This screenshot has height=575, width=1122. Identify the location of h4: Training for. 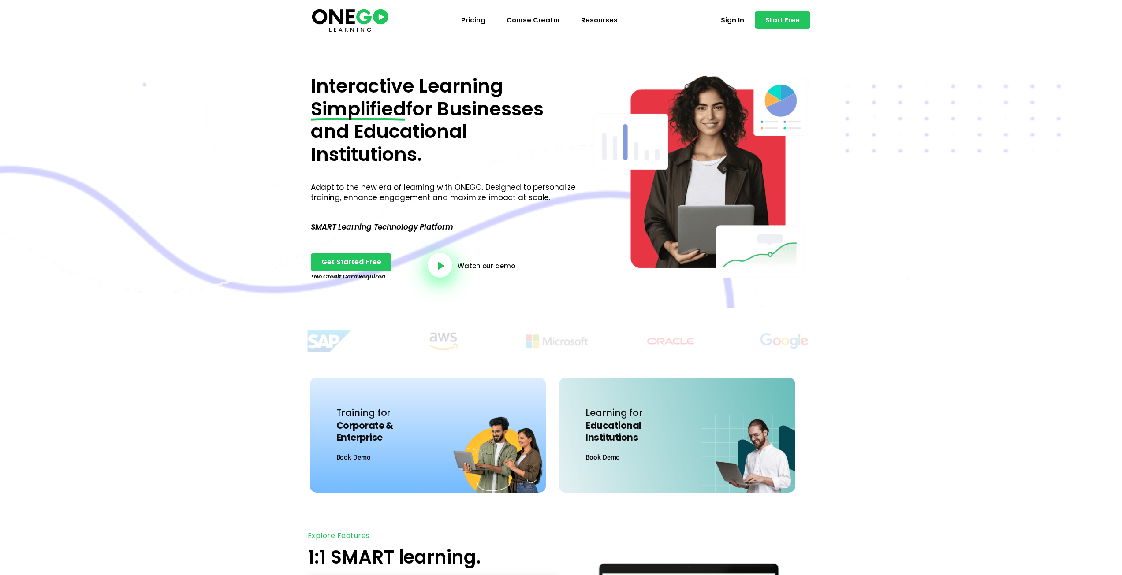
(381, 425).